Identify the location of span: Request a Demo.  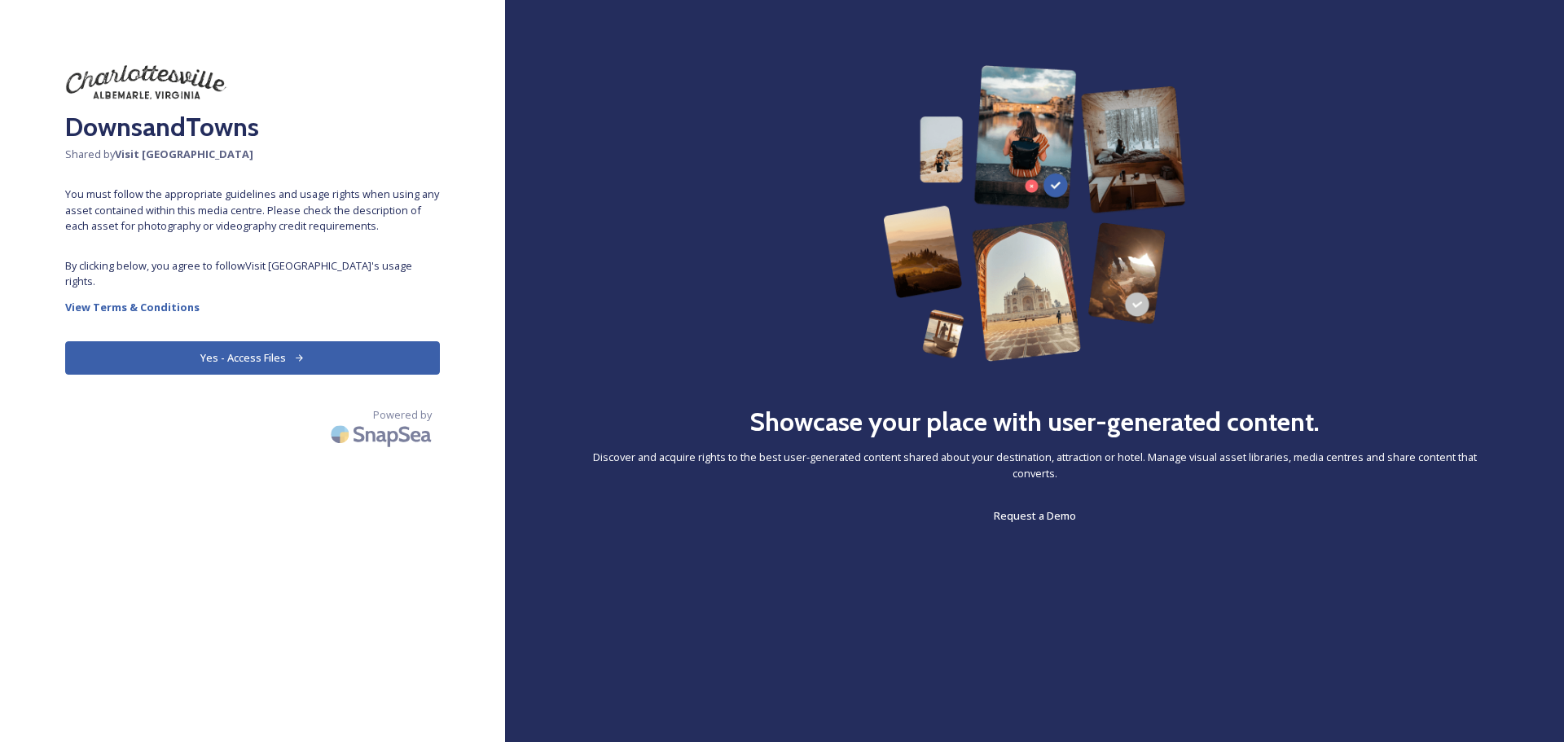
(1034, 516).